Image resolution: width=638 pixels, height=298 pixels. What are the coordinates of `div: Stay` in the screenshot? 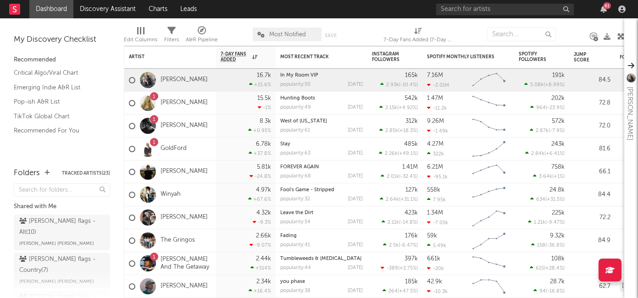 It's located at (321, 144).